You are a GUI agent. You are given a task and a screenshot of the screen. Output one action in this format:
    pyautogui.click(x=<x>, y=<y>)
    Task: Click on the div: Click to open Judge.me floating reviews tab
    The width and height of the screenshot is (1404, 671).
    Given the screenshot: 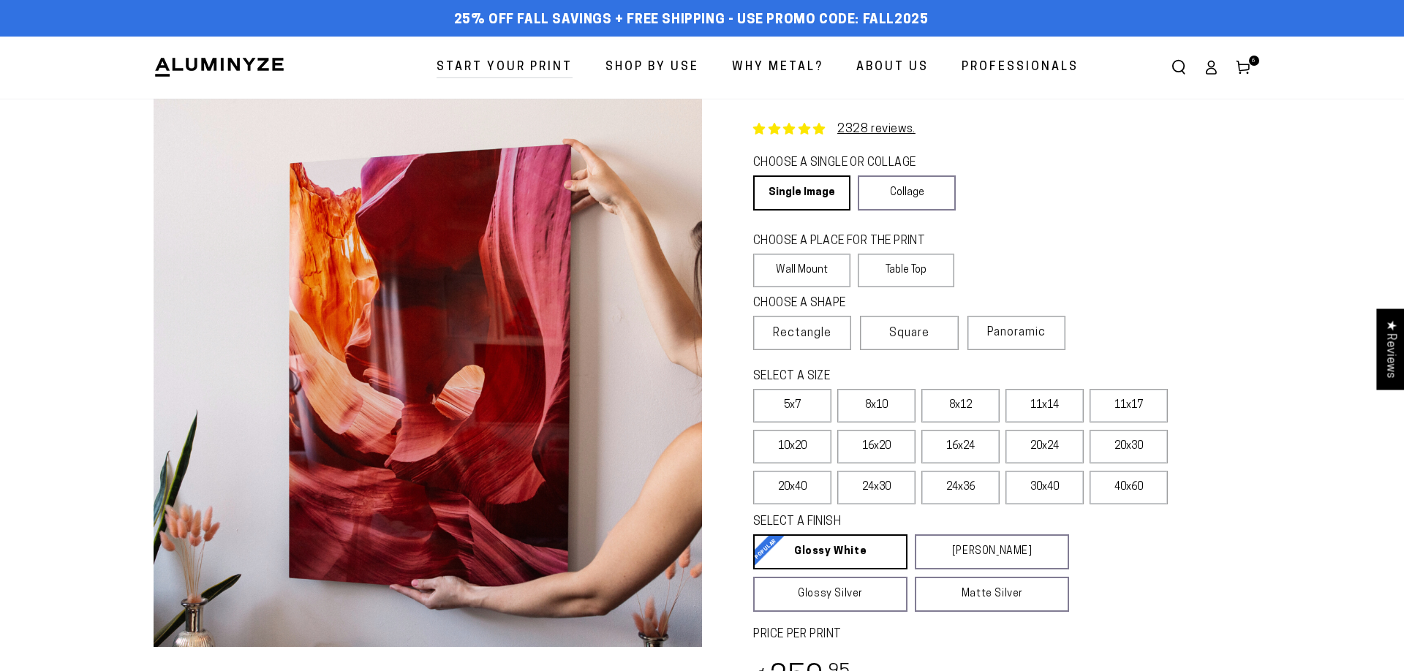 What is the action you would take?
    pyautogui.click(x=1390, y=349)
    